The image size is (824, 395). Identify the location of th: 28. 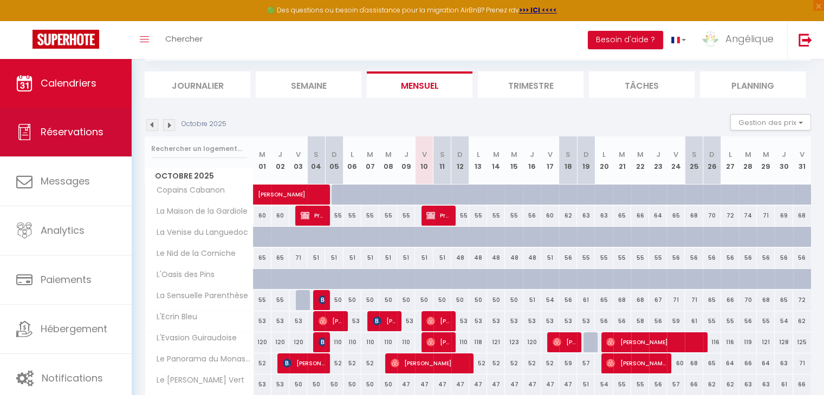
(747, 160).